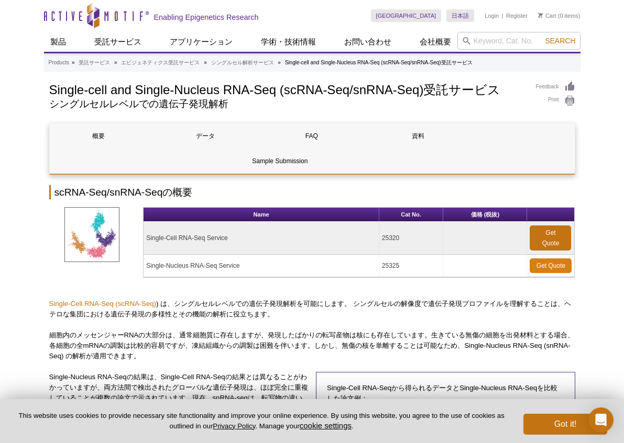  I want to click on a: Print, so click(555, 101).